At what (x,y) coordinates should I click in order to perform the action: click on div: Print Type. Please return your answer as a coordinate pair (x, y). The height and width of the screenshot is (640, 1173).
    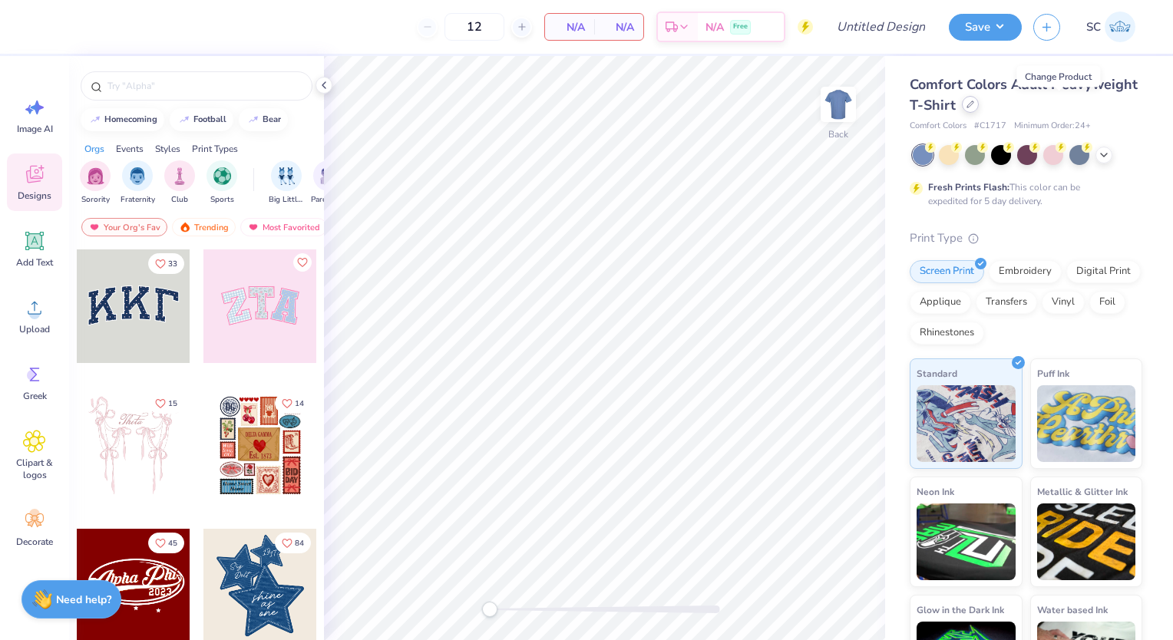
    Looking at the image, I should click on (1026, 238).